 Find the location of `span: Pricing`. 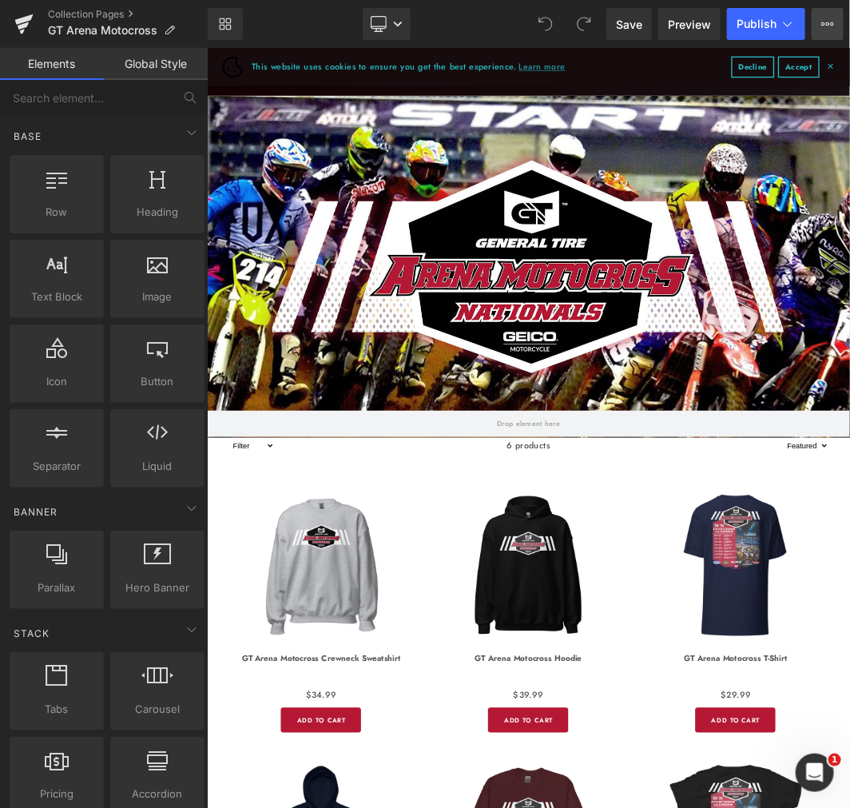

span: Pricing is located at coordinates (57, 794).